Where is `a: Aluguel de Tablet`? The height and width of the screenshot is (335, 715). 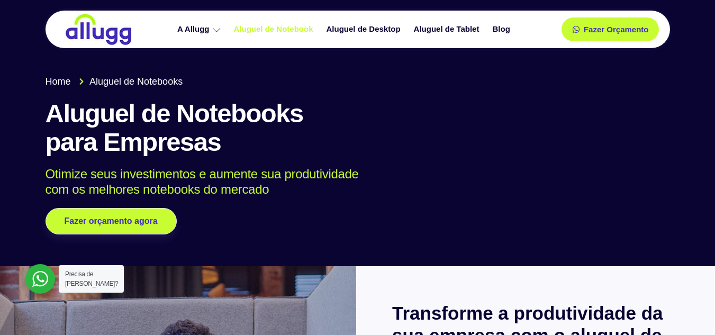 a: Aluguel de Tablet is located at coordinates (448, 29).